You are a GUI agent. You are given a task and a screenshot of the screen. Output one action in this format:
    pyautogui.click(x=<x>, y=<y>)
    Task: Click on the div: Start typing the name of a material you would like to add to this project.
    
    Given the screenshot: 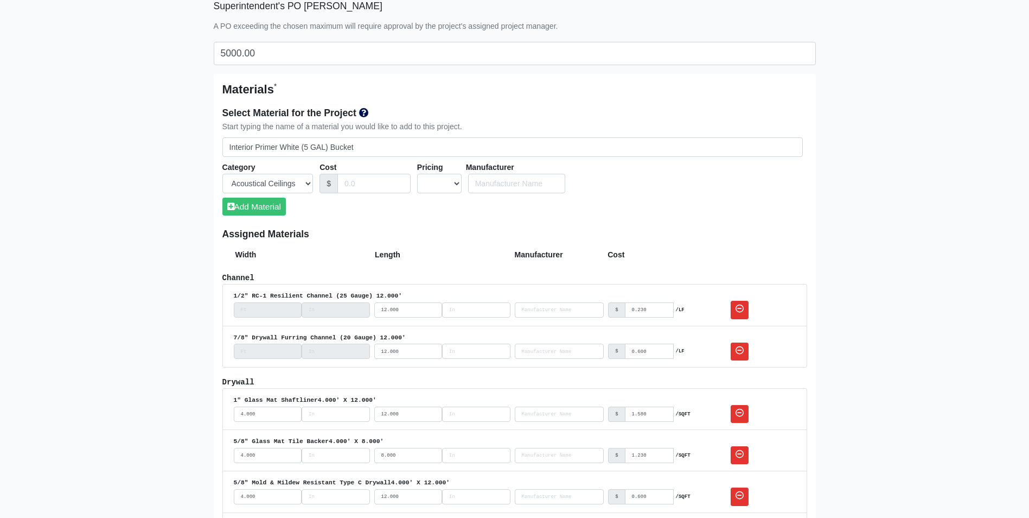 What is the action you would take?
    pyautogui.click(x=515, y=126)
    